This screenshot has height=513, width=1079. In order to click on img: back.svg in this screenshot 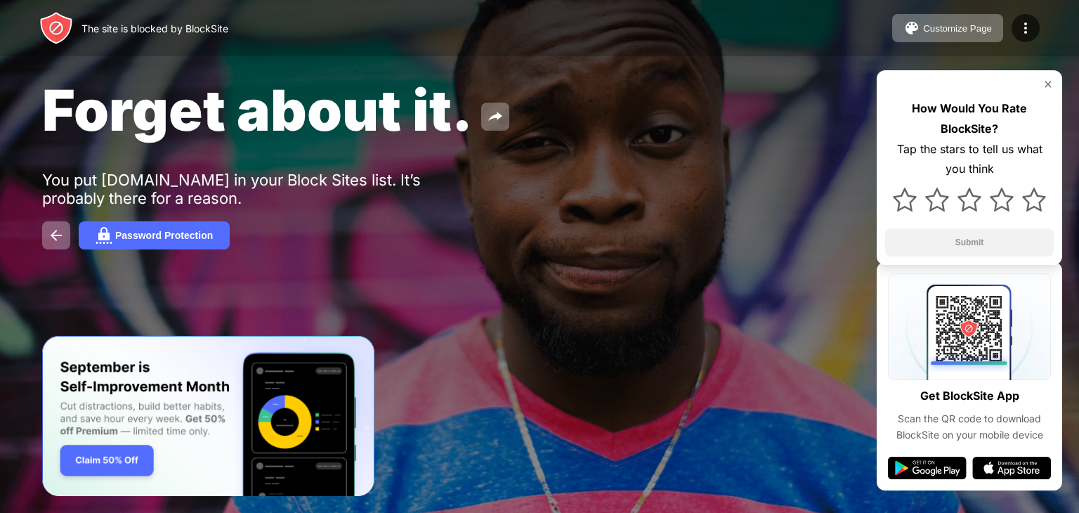, I will do `click(56, 235)`.